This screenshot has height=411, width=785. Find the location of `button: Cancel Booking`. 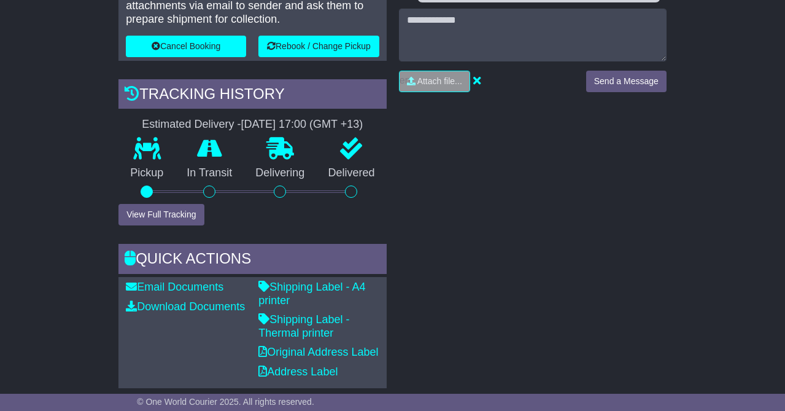

button: Cancel Booking is located at coordinates (186, 46).